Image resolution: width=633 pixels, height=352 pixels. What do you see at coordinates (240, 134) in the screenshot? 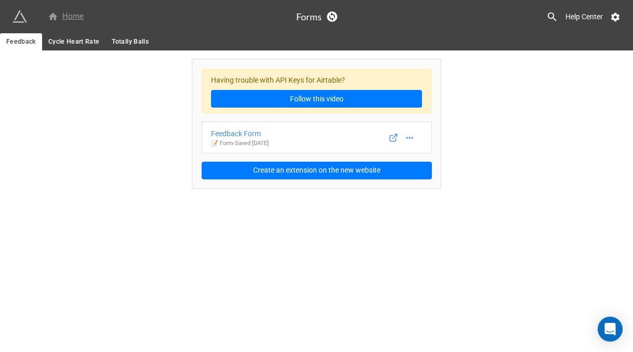
I see `div: Feedback Form` at bounding box center [240, 134].